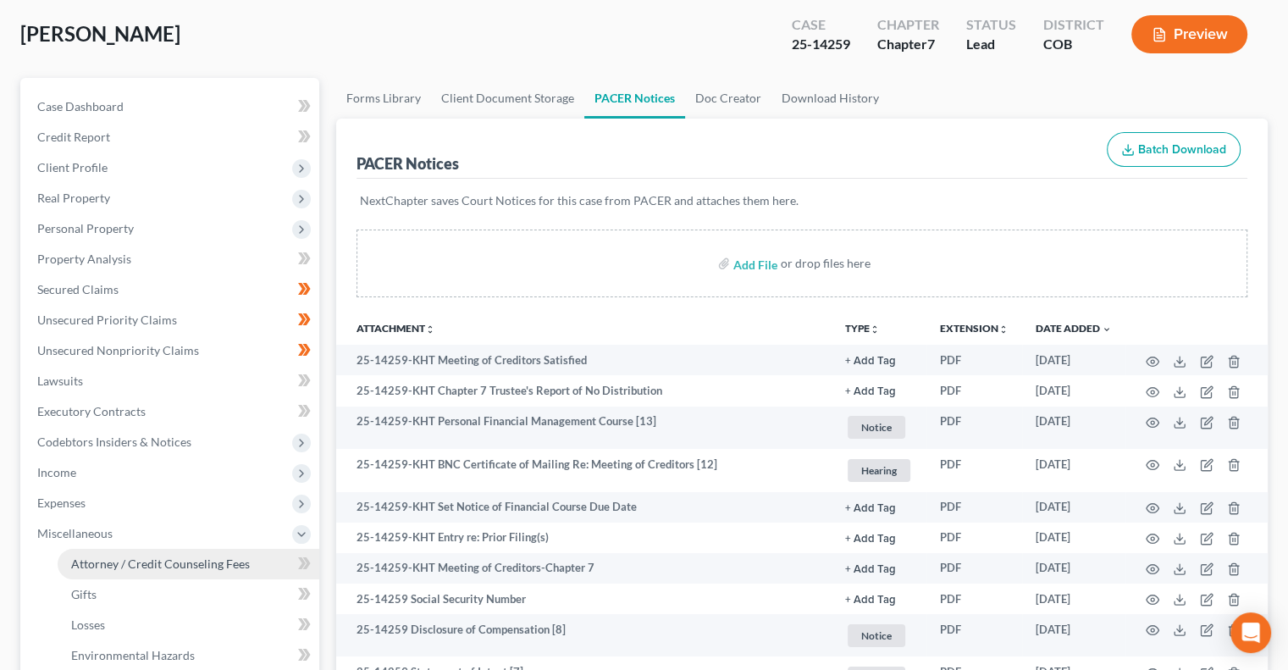 This screenshot has height=670, width=1288. Describe the element at coordinates (830, 98) in the screenshot. I see `a: Download History` at that location.